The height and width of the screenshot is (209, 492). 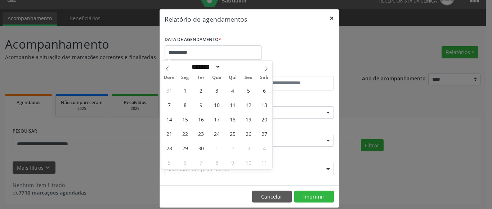 I want to click on span: Setembro 5, 2025, so click(x=248, y=90).